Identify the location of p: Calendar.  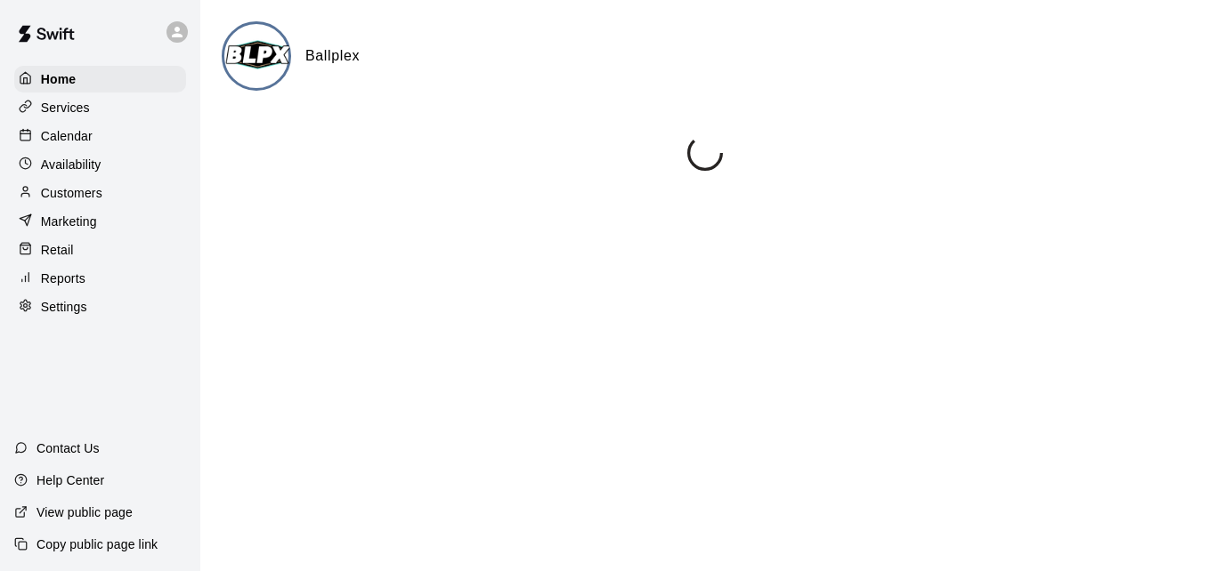
(67, 136).